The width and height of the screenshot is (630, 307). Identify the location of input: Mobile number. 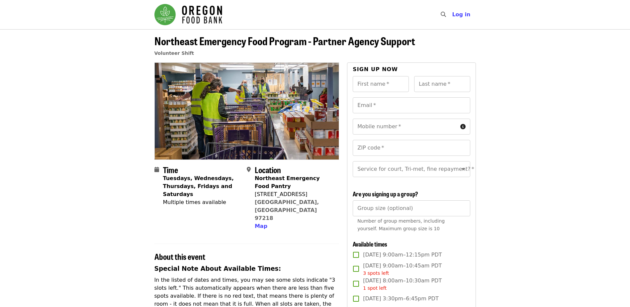
(405, 126).